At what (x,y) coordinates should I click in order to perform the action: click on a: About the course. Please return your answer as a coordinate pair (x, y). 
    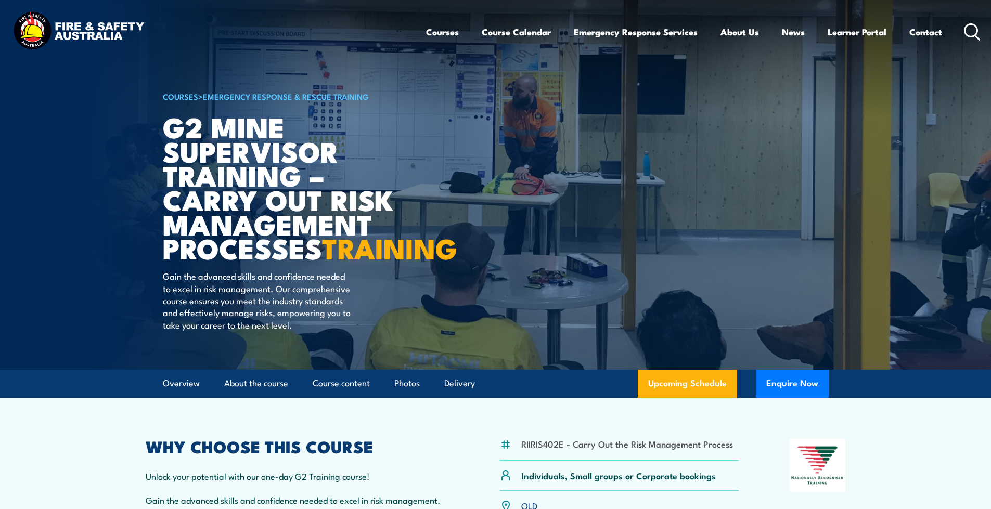
    Looking at the image, I should click on (256, 383).